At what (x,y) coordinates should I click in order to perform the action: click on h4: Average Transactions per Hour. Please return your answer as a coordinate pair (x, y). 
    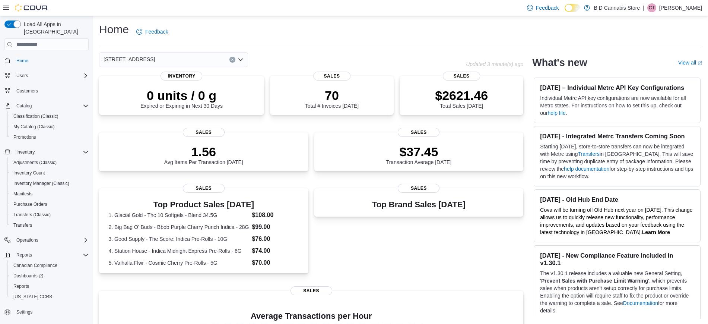
    Looking at the image, I should click on (311, 316).